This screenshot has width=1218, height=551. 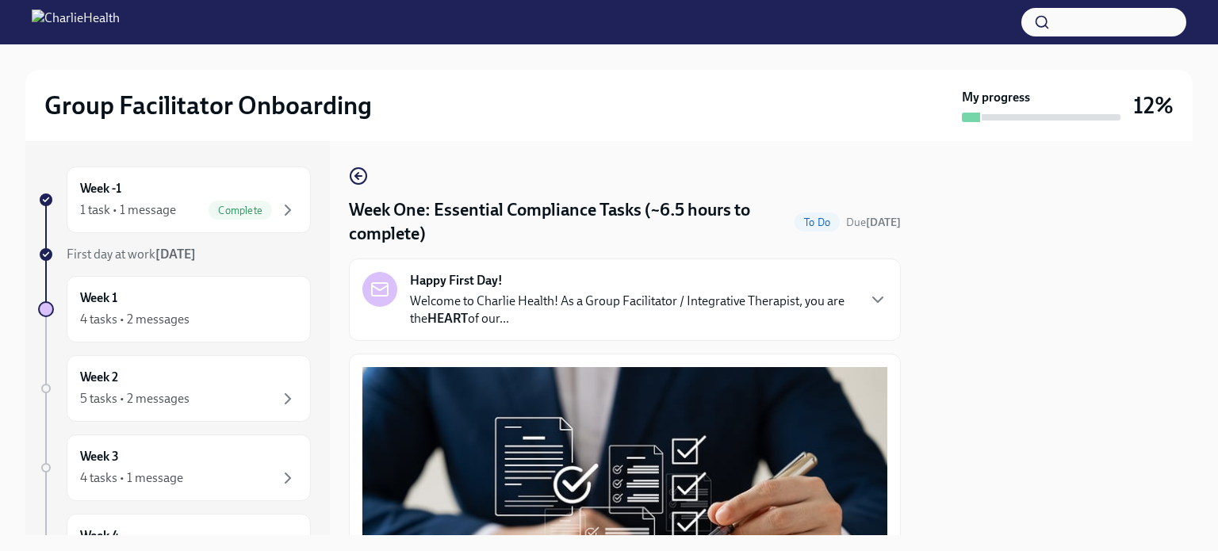 I want to click on h6: Week 1, so click(x=98, y=298).